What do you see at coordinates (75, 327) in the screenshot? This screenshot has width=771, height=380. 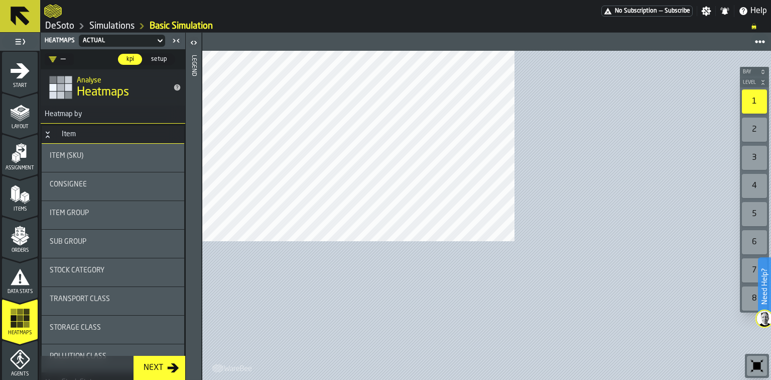 I see `span: Storage Class` at bounding box center [75, 327].